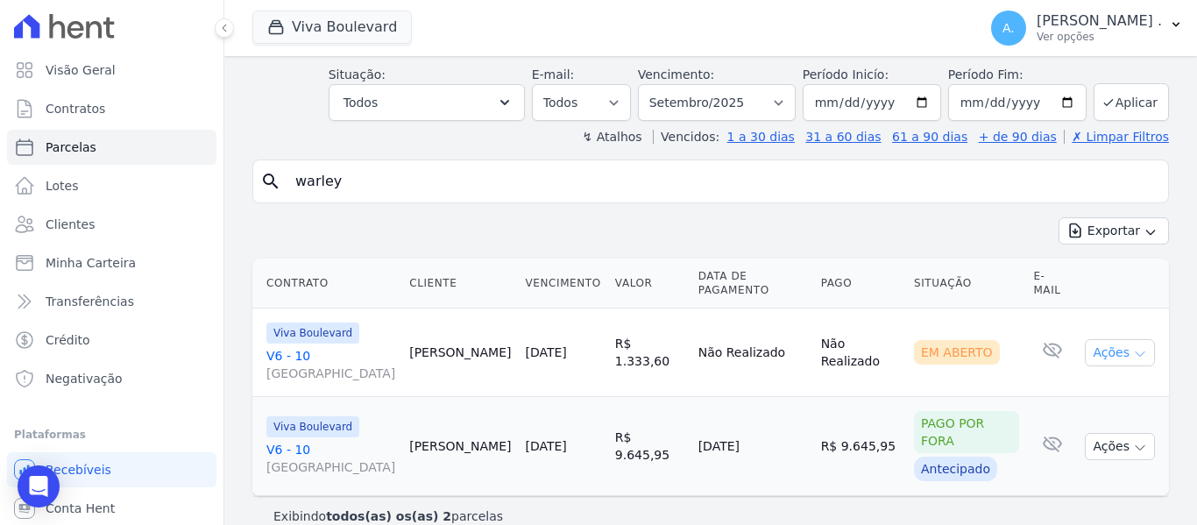  What do you see at coordinates (460, 283) in the screenshot?
I see `th: Cliente` at bounding box center [460, 283].